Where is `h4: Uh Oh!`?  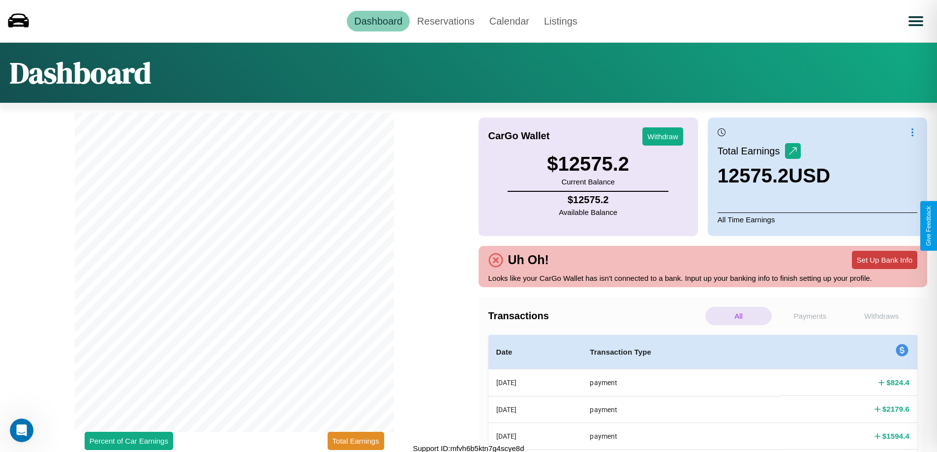
h4: Uh Oh! is located at coordinates (528, 260).